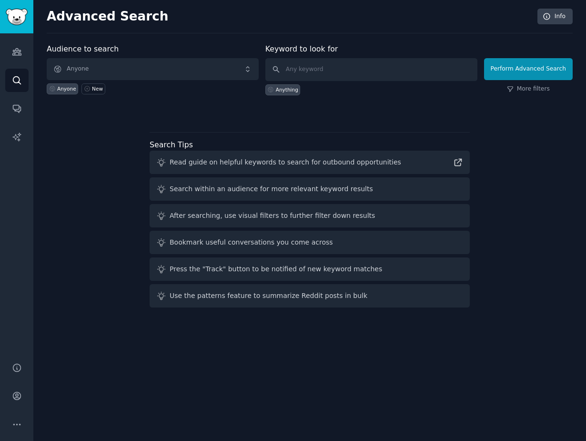  I want to click on a: More filters, so click(529, 89).